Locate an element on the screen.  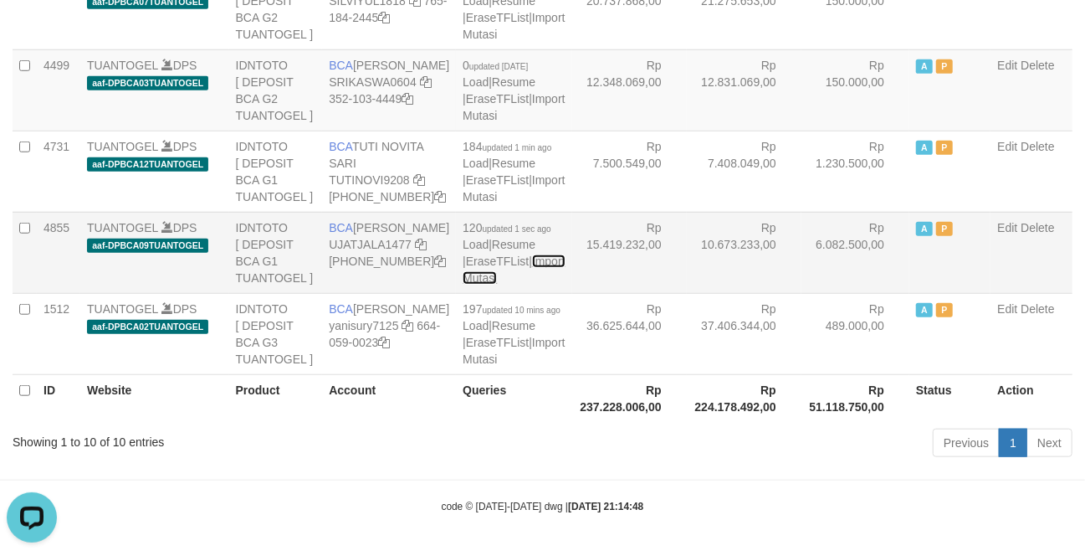
a: Copy TUTINOVI9208 to clipboard is located at coordinates (419, 180).